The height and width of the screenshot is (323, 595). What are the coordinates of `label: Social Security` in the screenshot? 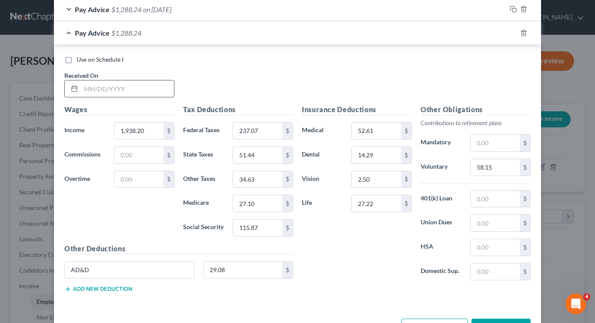 It's located at (204, 228).